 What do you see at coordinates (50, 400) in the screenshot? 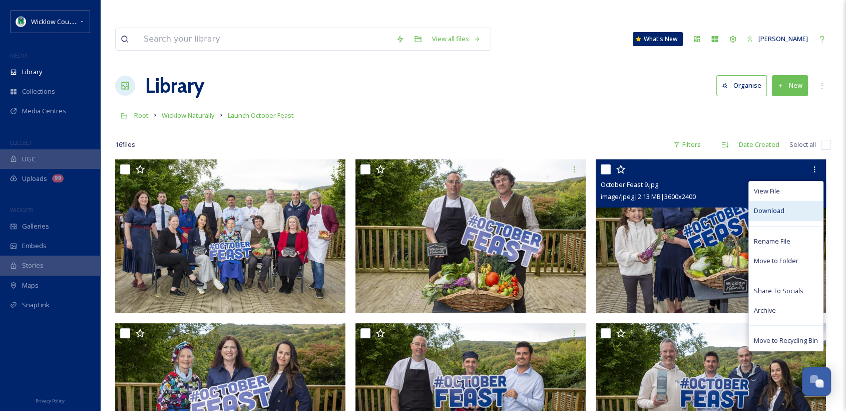
I see `a: Privacy Policy` at bounding box center [50, 400].